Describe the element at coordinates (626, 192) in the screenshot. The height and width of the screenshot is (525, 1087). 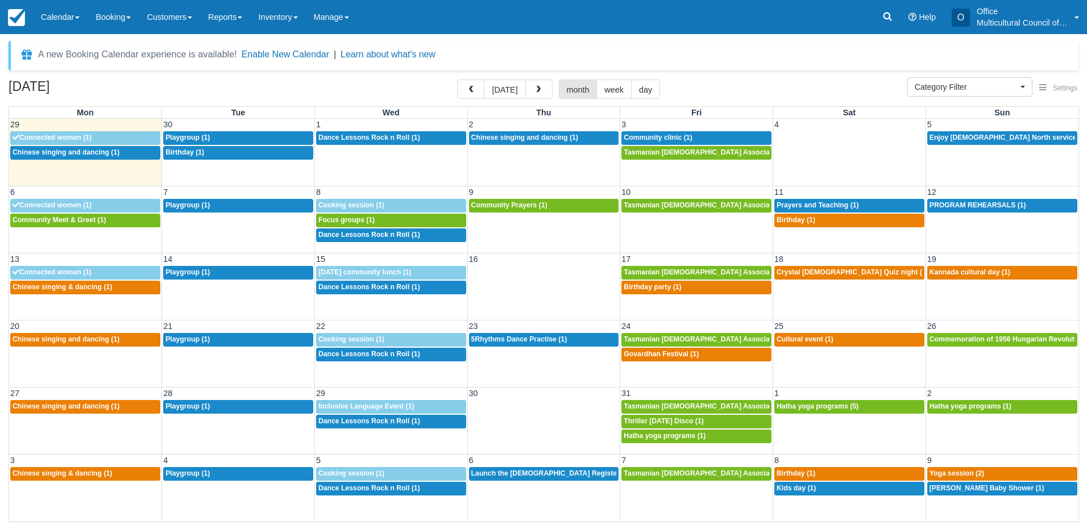
I see `span: 10` at that location.